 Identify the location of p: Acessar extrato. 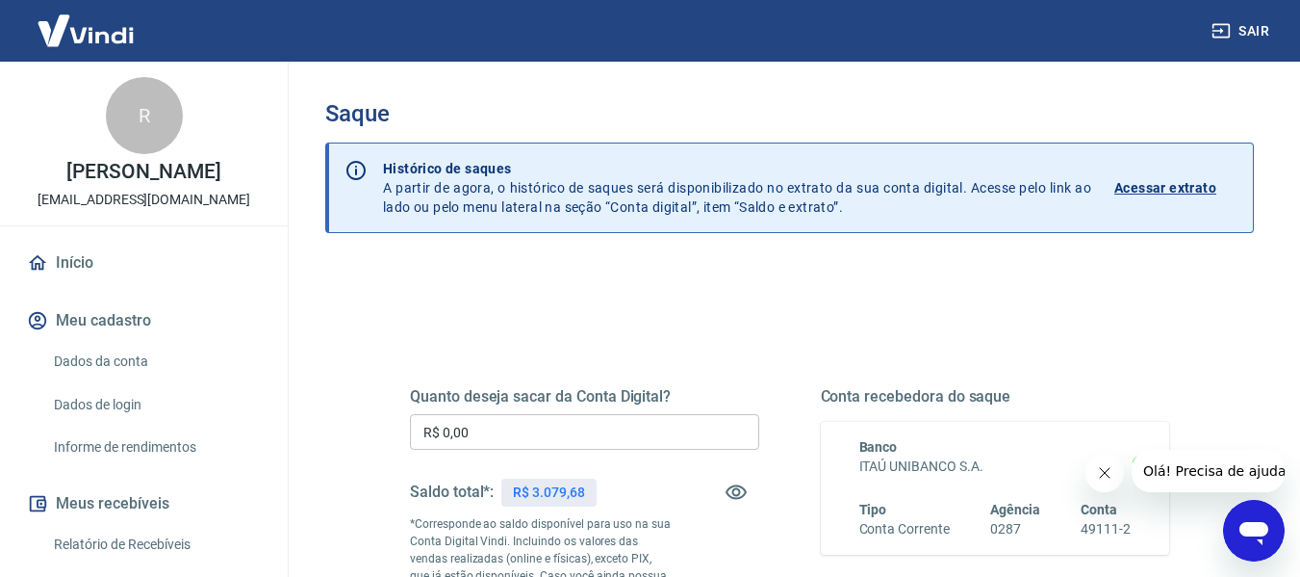
(1166, 188).